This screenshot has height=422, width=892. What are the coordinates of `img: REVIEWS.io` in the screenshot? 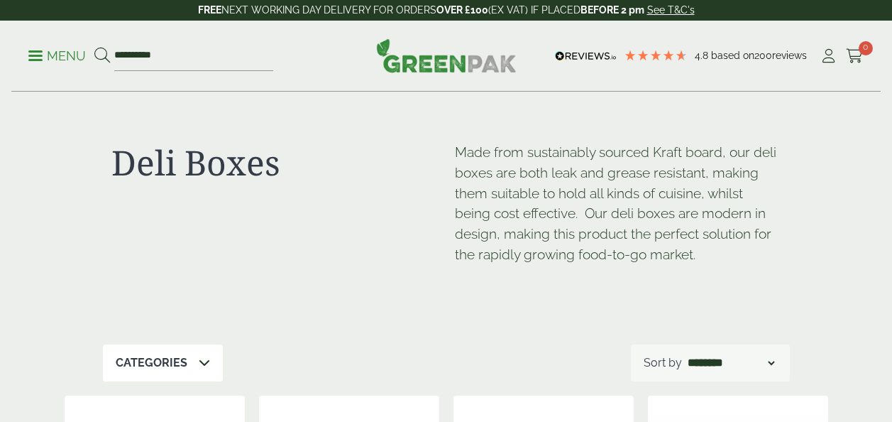 It's located at (586, 56).